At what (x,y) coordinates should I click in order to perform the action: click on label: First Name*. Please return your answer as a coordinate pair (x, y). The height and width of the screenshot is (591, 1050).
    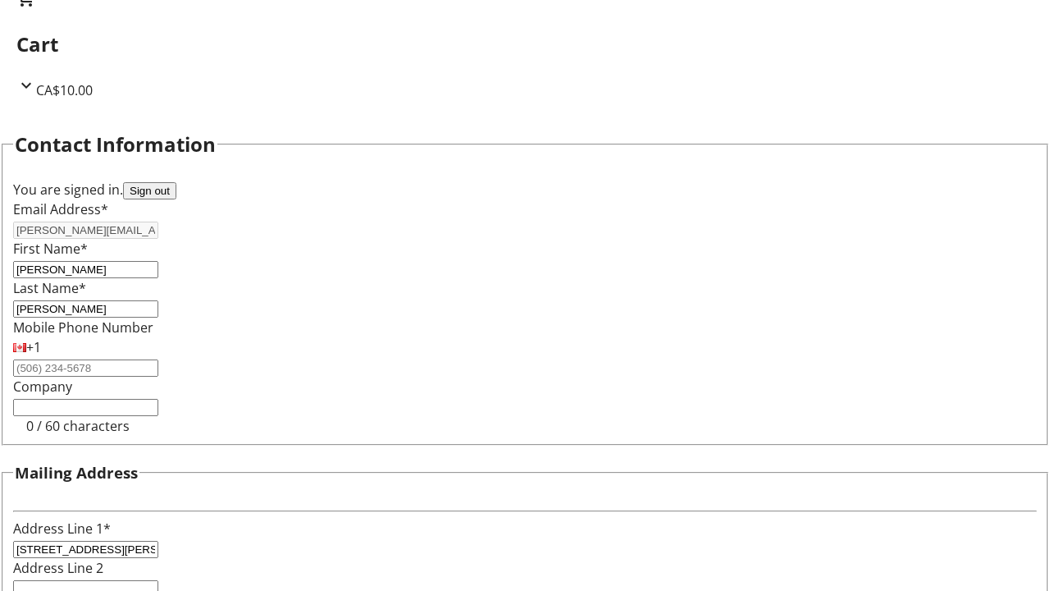
    Looking at the image, I should click on (50, 249).